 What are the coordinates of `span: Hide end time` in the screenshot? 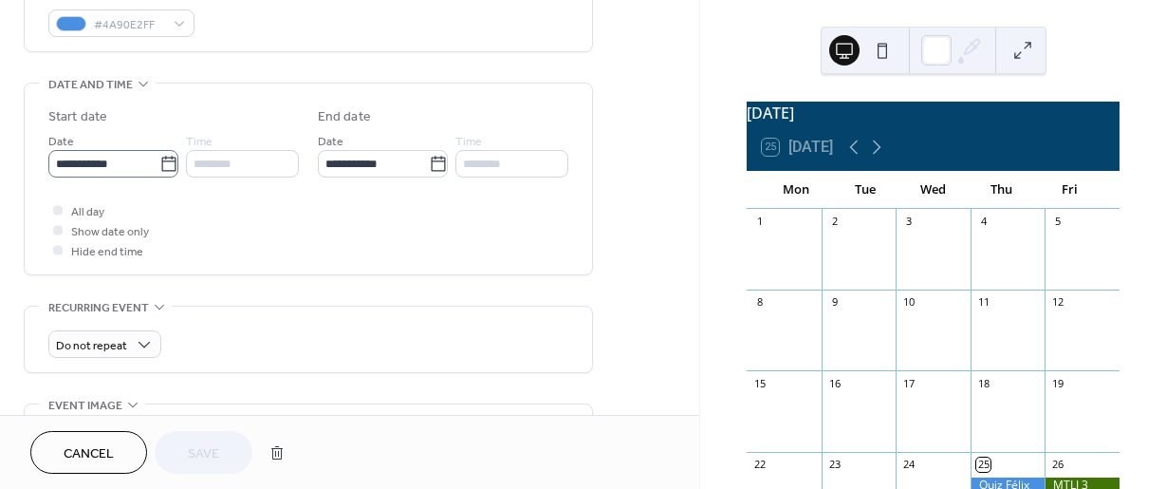 It's located at (107, 251).